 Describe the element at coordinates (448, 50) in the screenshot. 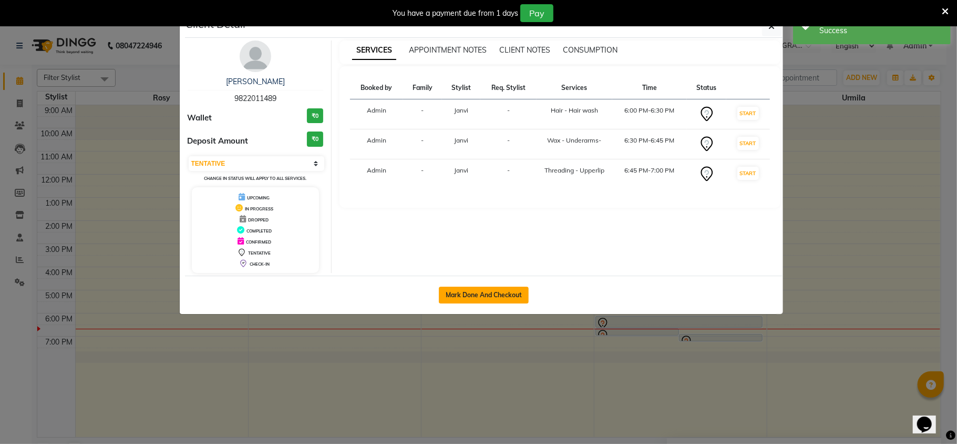

I see `span: APPOINTMENT NOTES` at that location.